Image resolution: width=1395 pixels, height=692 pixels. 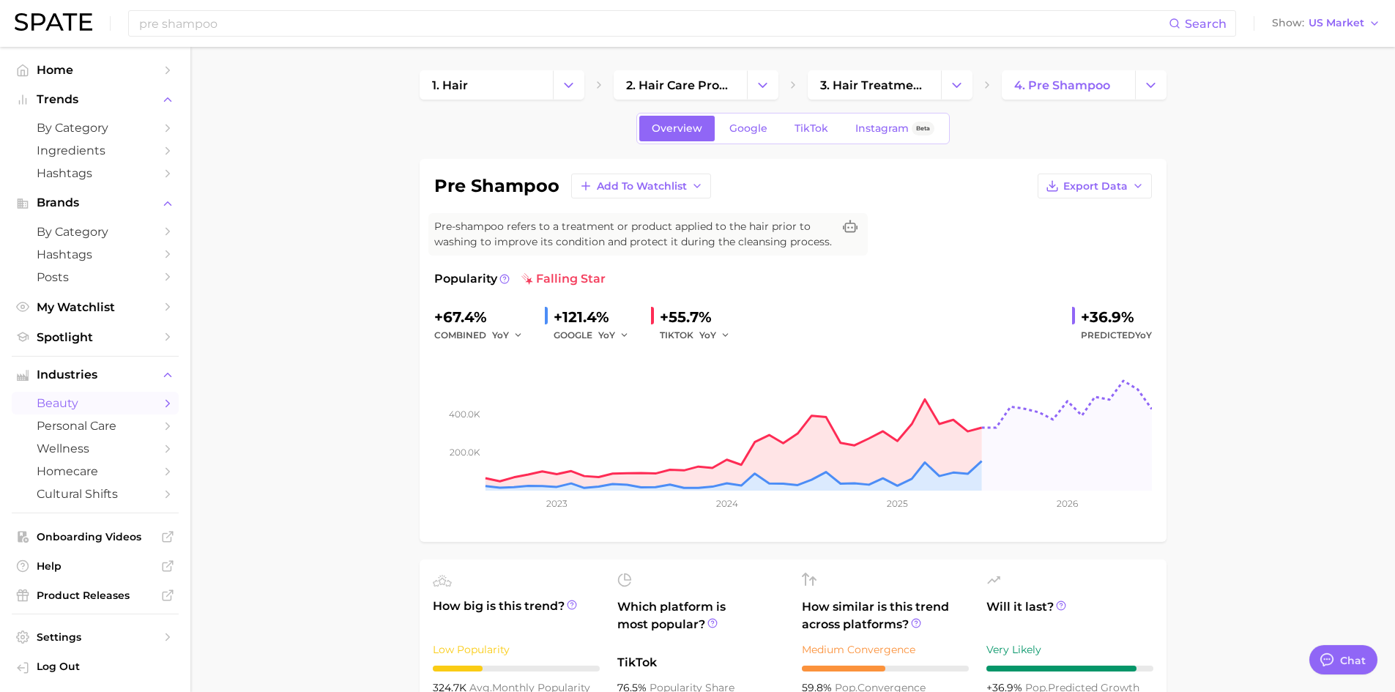 I want to click on a: InstagramBeta, so click(x=895, y=128).